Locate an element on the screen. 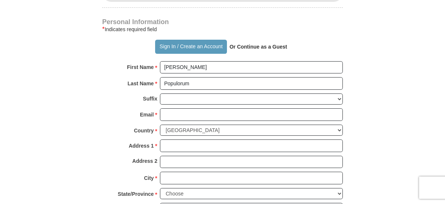 The image size is (445, 204). strong: Email is located at coordinates (147, 114).